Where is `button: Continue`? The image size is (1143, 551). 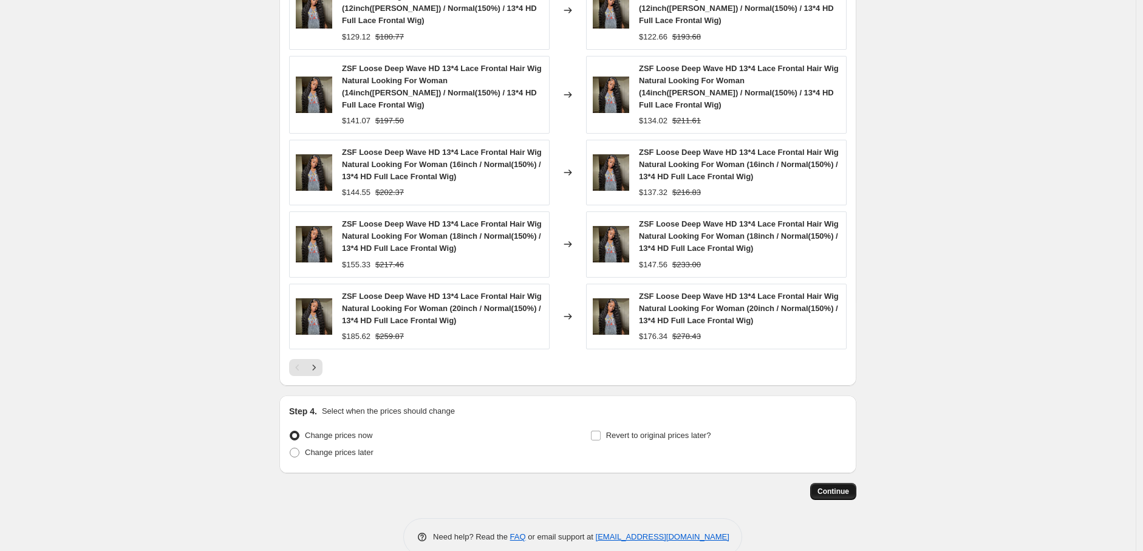
button: Continue is located at coordinates (833, 491).